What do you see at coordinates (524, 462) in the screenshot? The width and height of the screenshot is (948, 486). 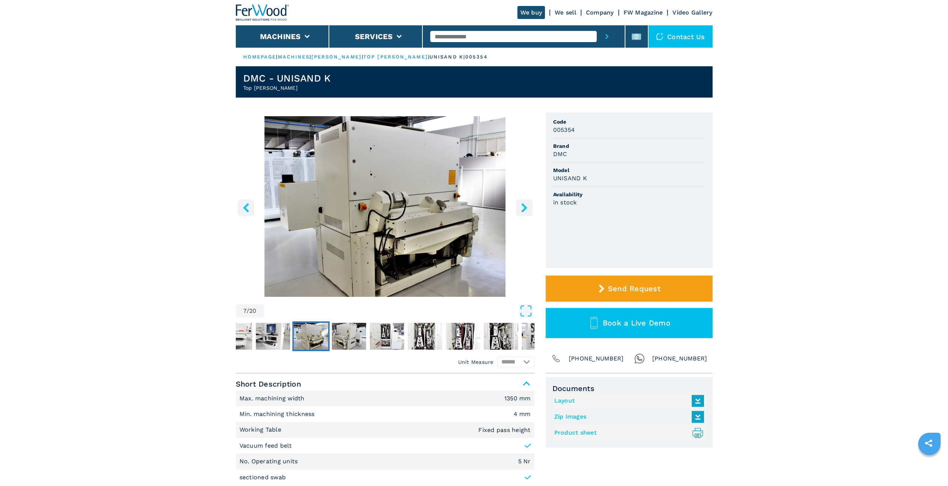 I see `em: 5 Nr` at bounding box center [524, 462].